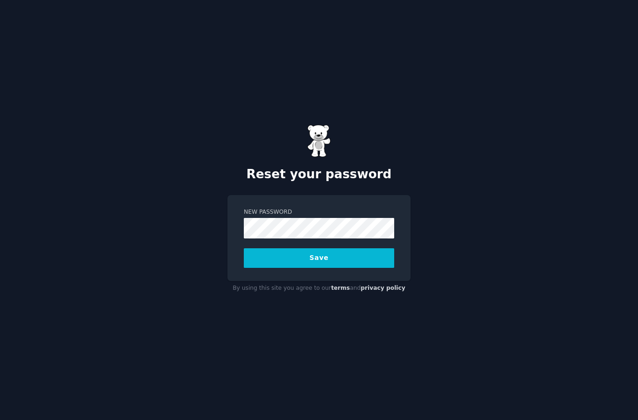  What do you see at coordinates (319, 289) in the screenshot?
I see `div: By using this site you agree to our and` at bounding box center [319, 289].